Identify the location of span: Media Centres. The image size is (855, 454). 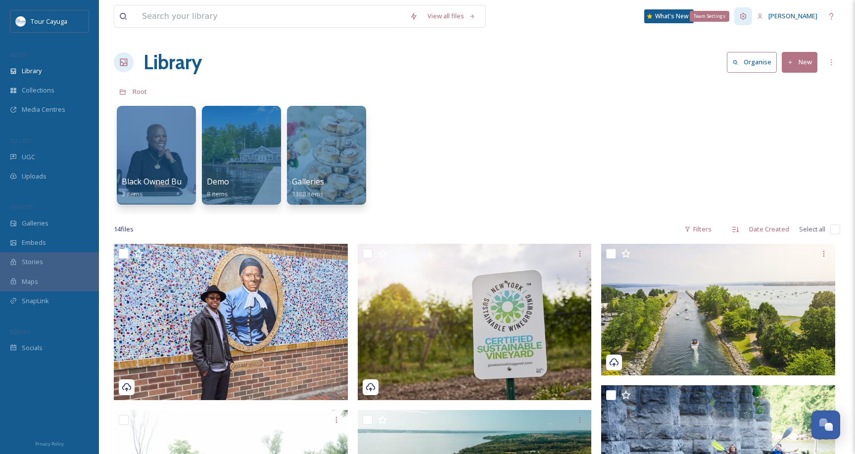
(44, 109).